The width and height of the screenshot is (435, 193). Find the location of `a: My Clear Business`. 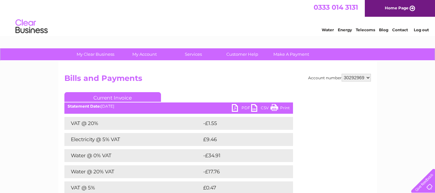

a: My Clear Business is located at coordinates (95, 54).